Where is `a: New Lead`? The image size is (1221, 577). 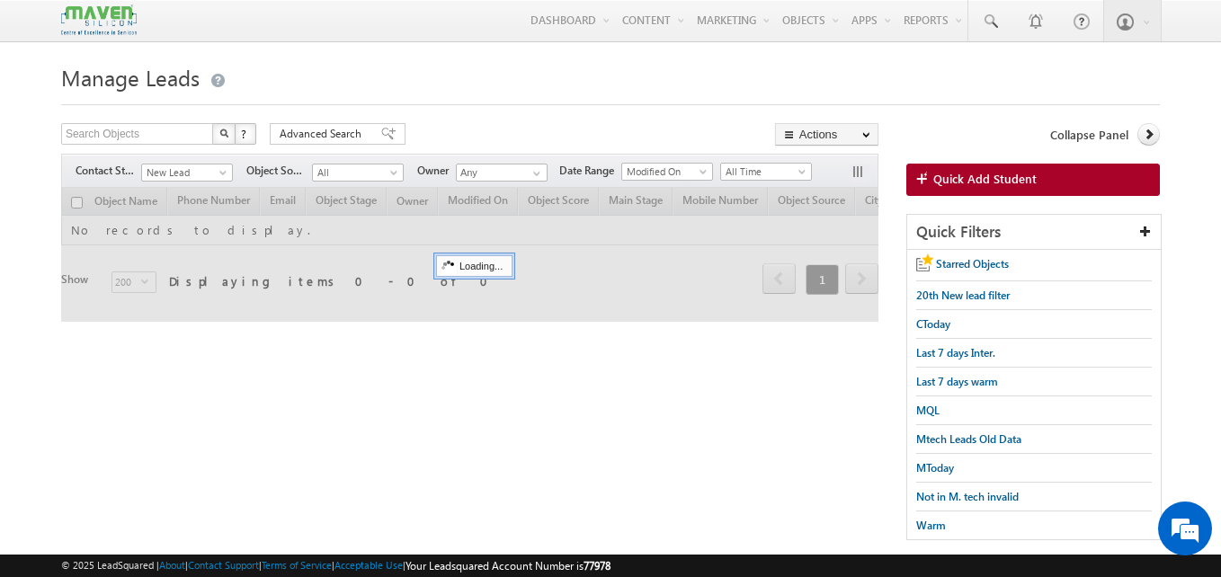
a: New Lead is located at coordinates (187, 173).